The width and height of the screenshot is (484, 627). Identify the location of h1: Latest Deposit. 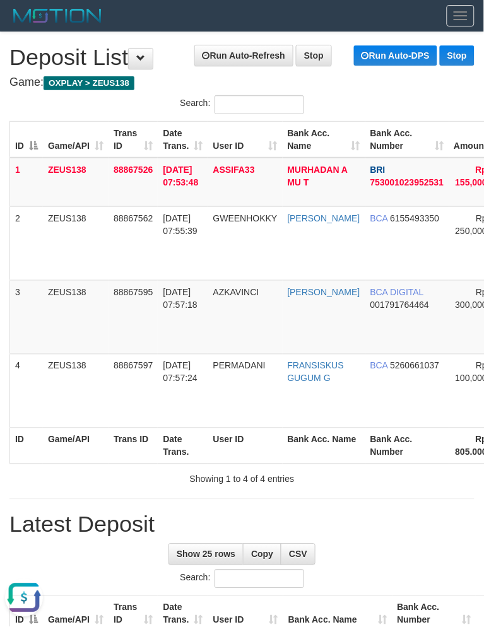
(242, 525).